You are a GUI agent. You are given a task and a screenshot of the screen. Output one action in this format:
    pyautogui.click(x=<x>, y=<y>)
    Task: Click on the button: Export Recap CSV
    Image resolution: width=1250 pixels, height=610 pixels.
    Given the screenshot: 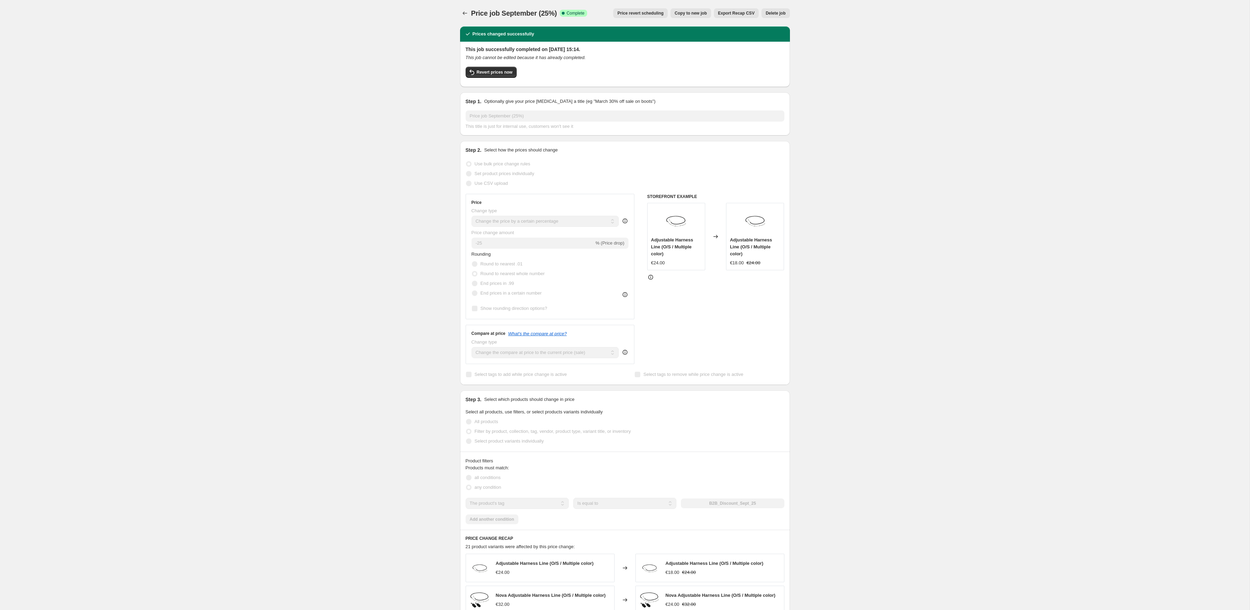 What is the action you would take?
    pyautogui.click(x=736, y=13)
    